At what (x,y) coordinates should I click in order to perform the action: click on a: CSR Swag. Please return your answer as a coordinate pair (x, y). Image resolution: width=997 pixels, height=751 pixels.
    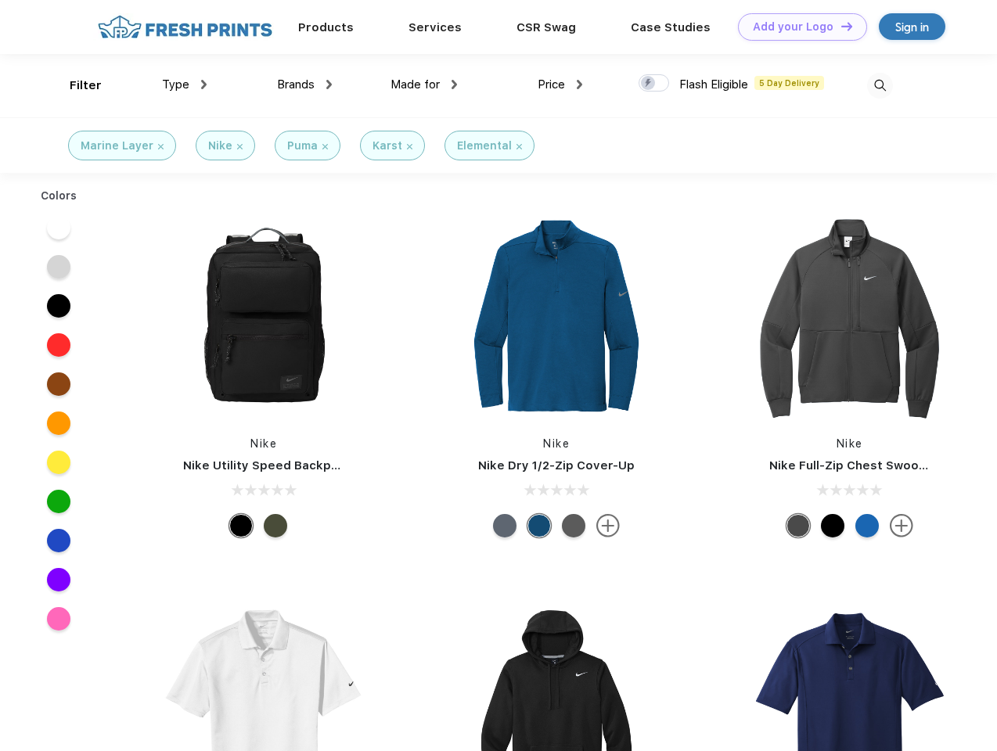
    Looking at the image, I should click on (546, 27).